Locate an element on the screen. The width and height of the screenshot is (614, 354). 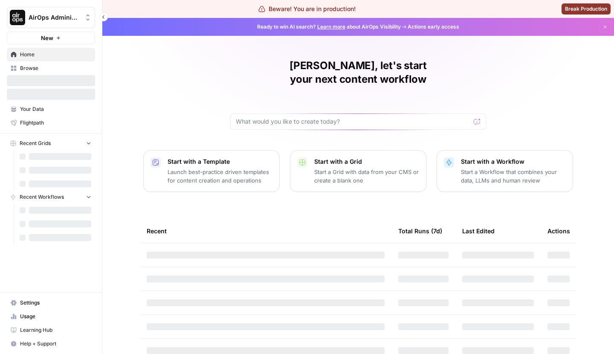
button: Help + Support is located at coordinates (51, 344).